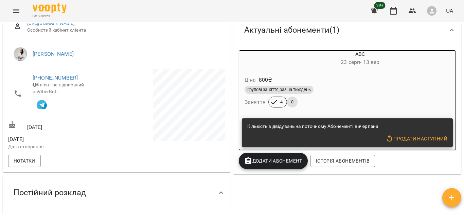  I want to click on span: 4, so click(281, 102).